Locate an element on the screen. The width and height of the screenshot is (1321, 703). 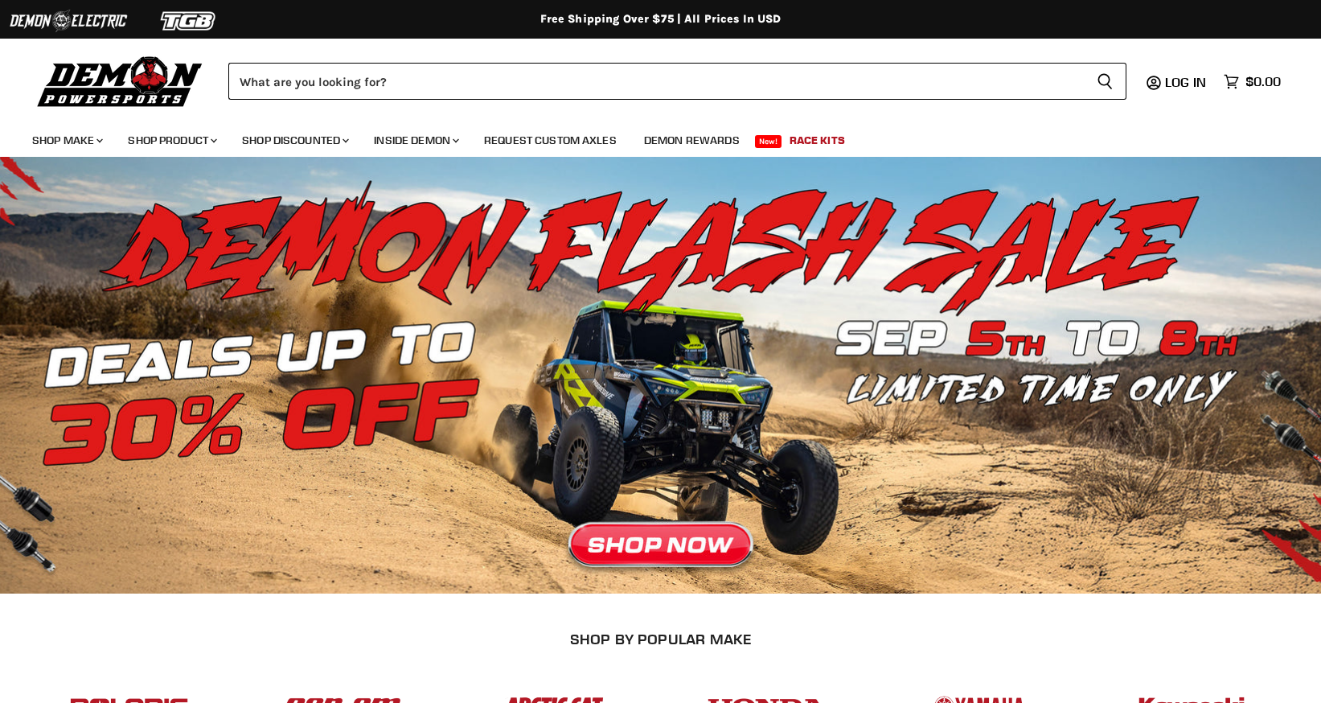
span: $0.00 is located at coordinates (1264, 81).